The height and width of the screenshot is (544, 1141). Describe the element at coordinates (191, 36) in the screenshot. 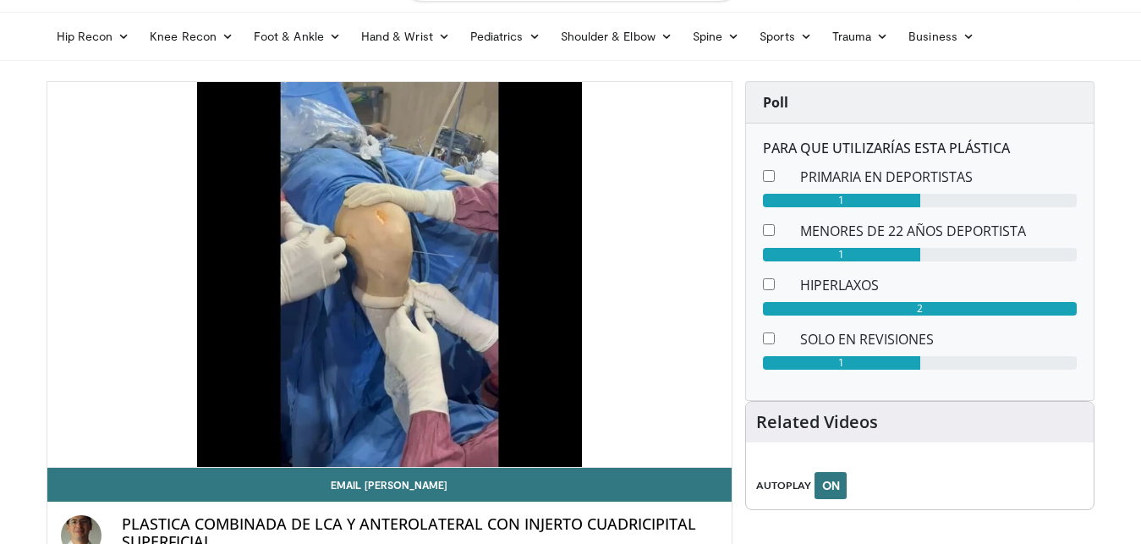

I see `a: Knee Recon` at that location.